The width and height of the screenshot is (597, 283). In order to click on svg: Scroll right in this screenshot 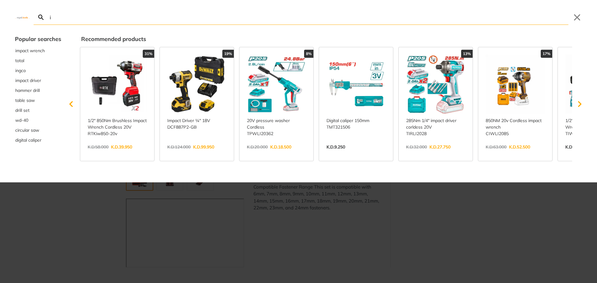, I will do `click(580, 104)`.